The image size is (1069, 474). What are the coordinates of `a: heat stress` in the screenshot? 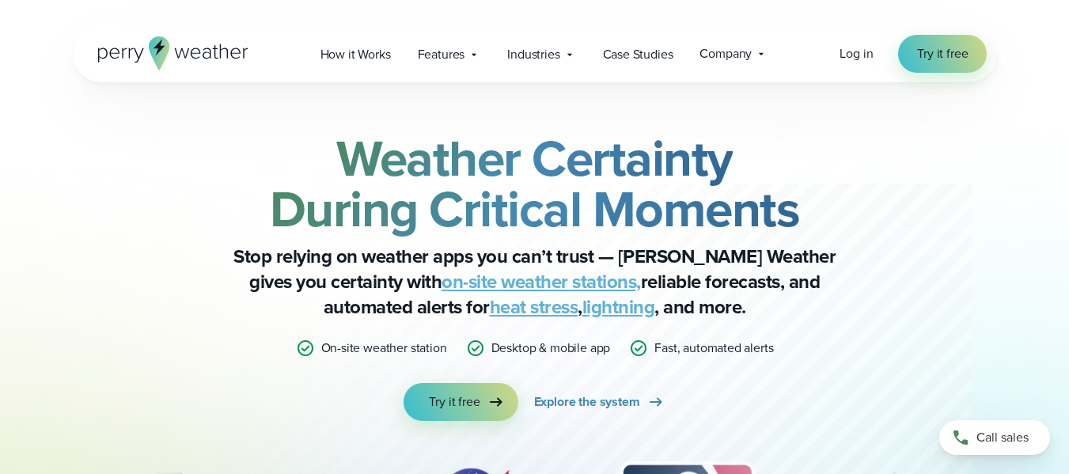 It's located at (534, 307).